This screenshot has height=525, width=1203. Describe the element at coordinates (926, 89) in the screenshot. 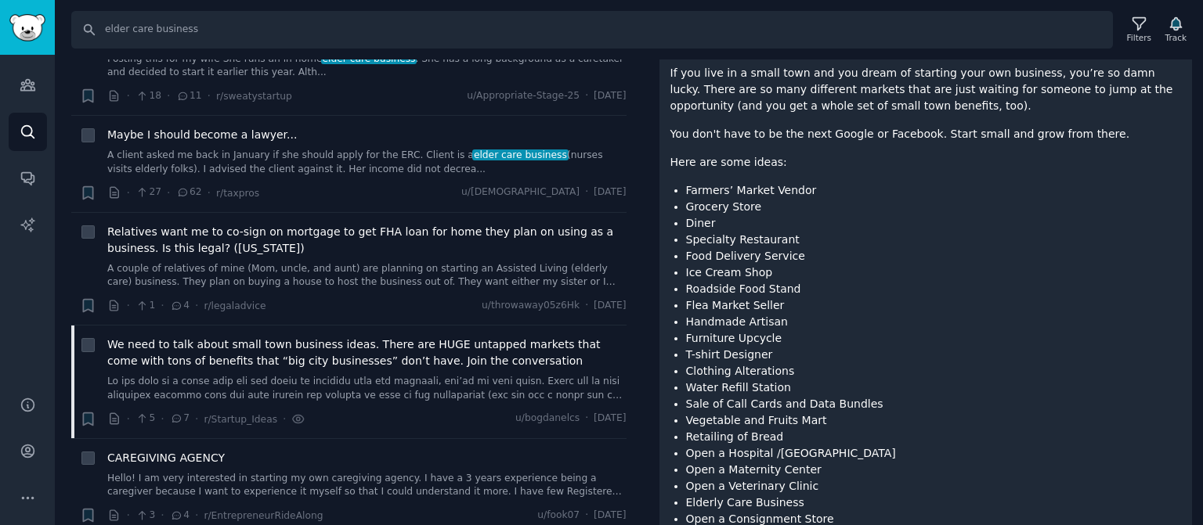

I see `p: If you live in a small town and you dream of starting your own business, you’re so damn lucky. Th...` at that location.